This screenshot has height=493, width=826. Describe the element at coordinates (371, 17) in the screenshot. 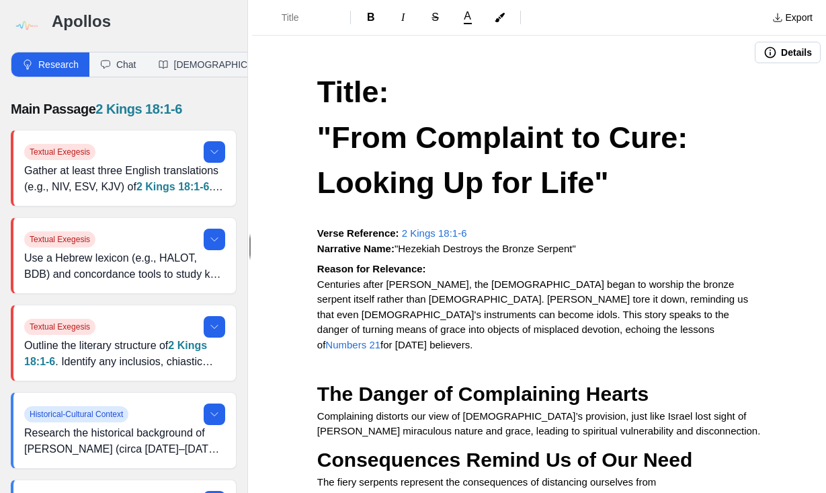

I see `span: B` at that location.